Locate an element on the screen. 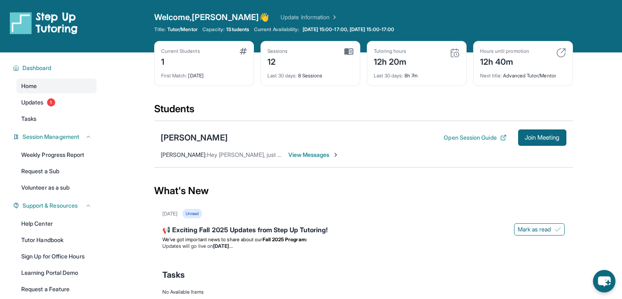 The height and width of the screenshot is (299, 622). button: Mark as read is located at coordinates (540, 229).